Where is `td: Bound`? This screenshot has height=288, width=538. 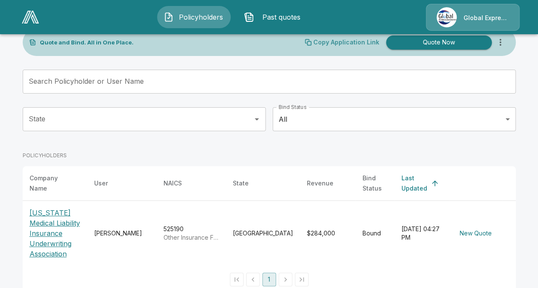
td: Bound is located at coordinates (375, 234).